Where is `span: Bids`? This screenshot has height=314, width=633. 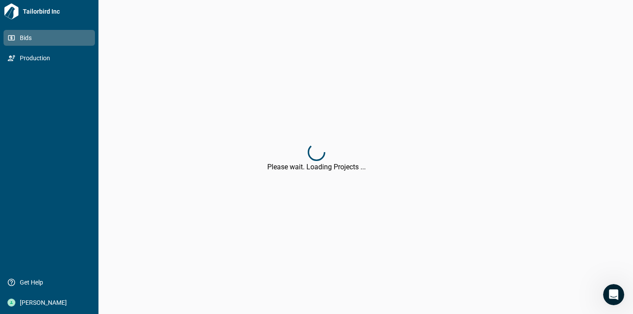
span: Bids is located at coordinates (51, 38).